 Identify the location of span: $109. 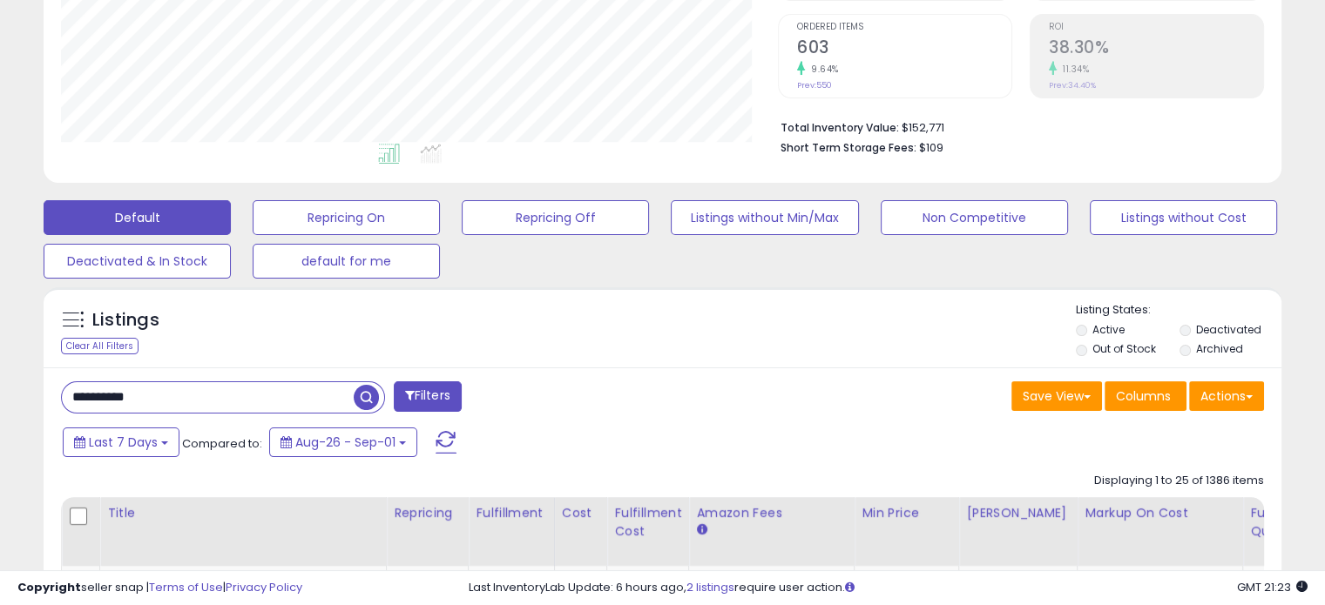
(931, 147).